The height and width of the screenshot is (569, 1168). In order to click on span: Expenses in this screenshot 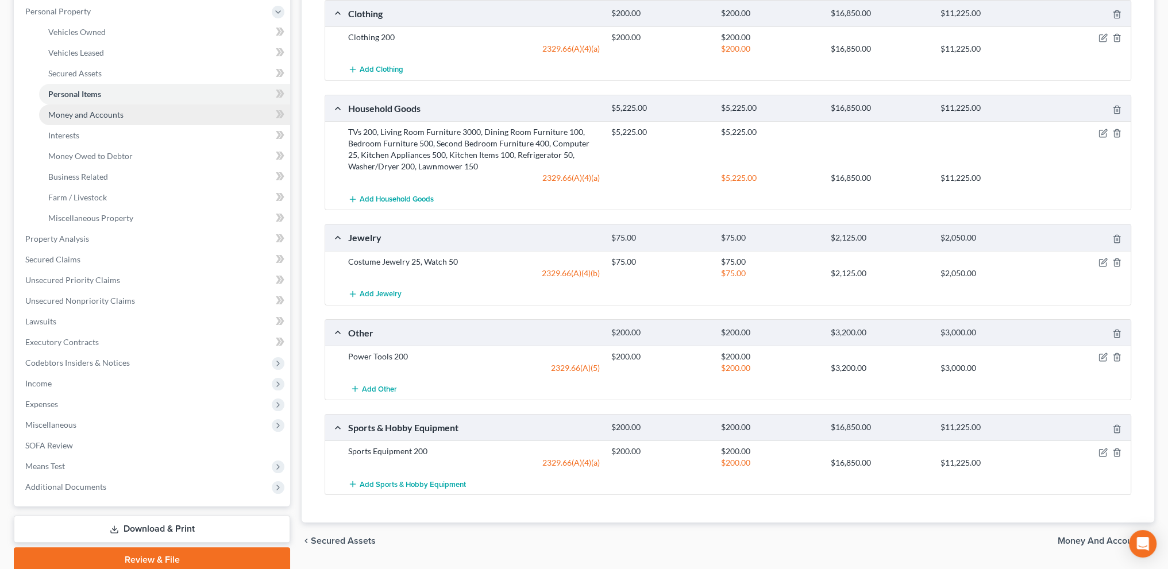, I will do `click(41, 404)`.